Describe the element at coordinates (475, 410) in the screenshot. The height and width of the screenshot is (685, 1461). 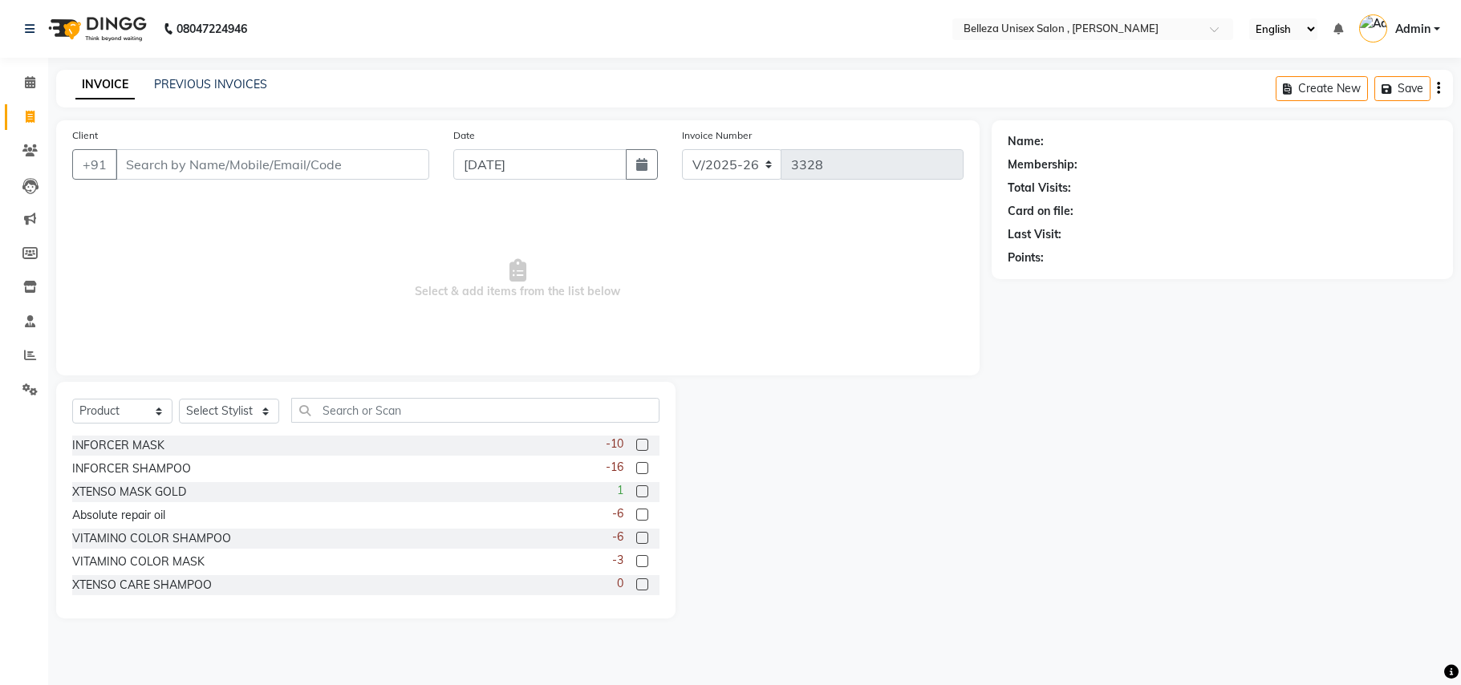
I see `input: Search or Scan` at that location.